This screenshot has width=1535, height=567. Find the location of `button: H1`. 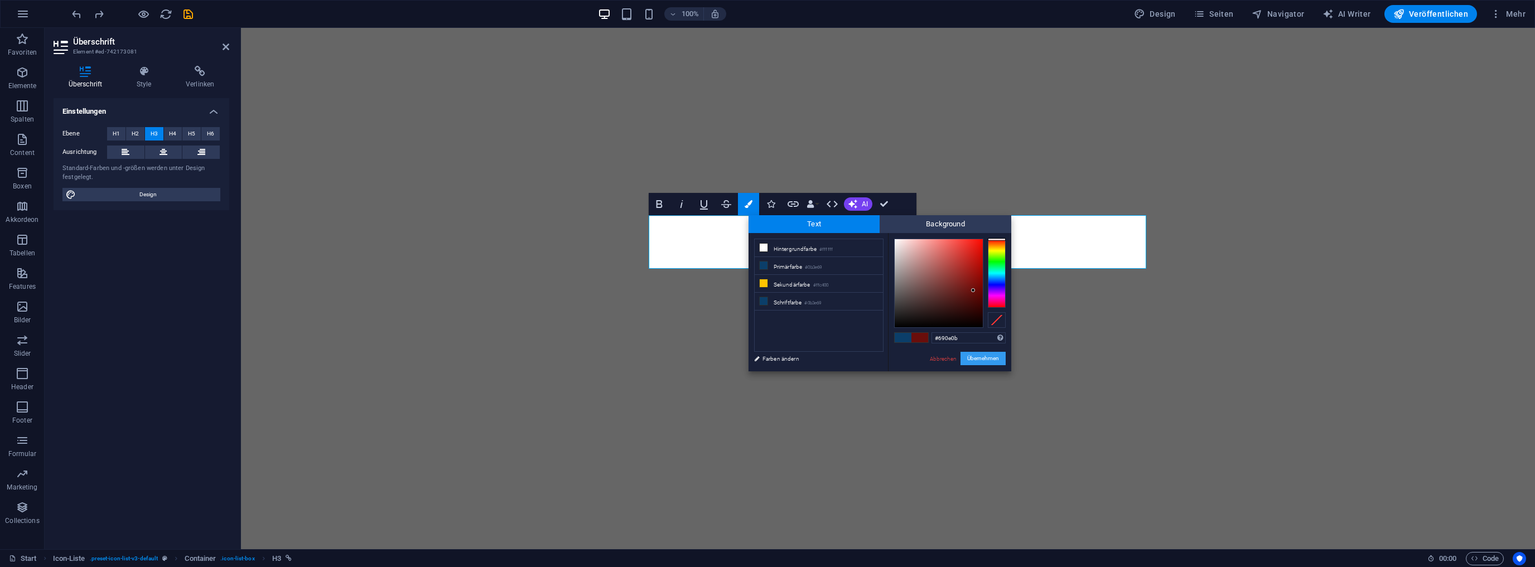

button: H1 is located at coordinates (116, 134).